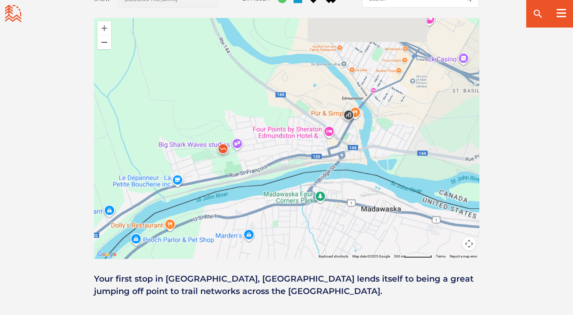  I want to click on button: Zoom out, so click(104, 42).